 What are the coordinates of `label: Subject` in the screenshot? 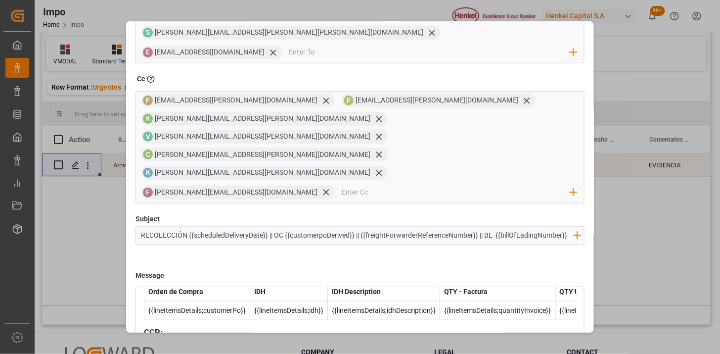 It's located at (147, 219).